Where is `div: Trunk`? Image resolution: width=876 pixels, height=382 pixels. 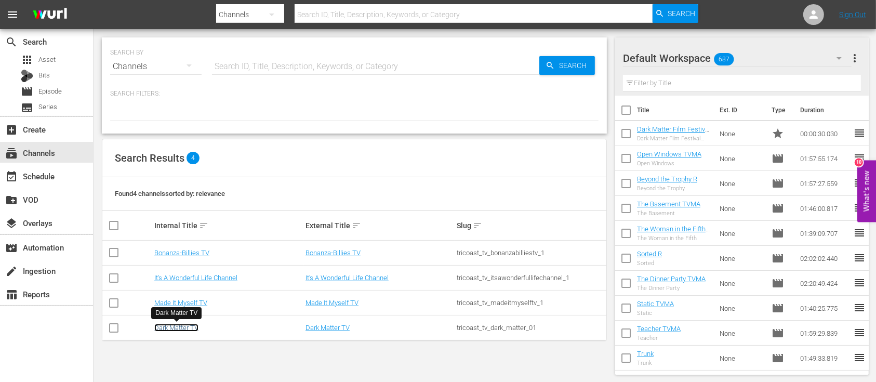 div: Trunk is located at coordinates (645, 363).